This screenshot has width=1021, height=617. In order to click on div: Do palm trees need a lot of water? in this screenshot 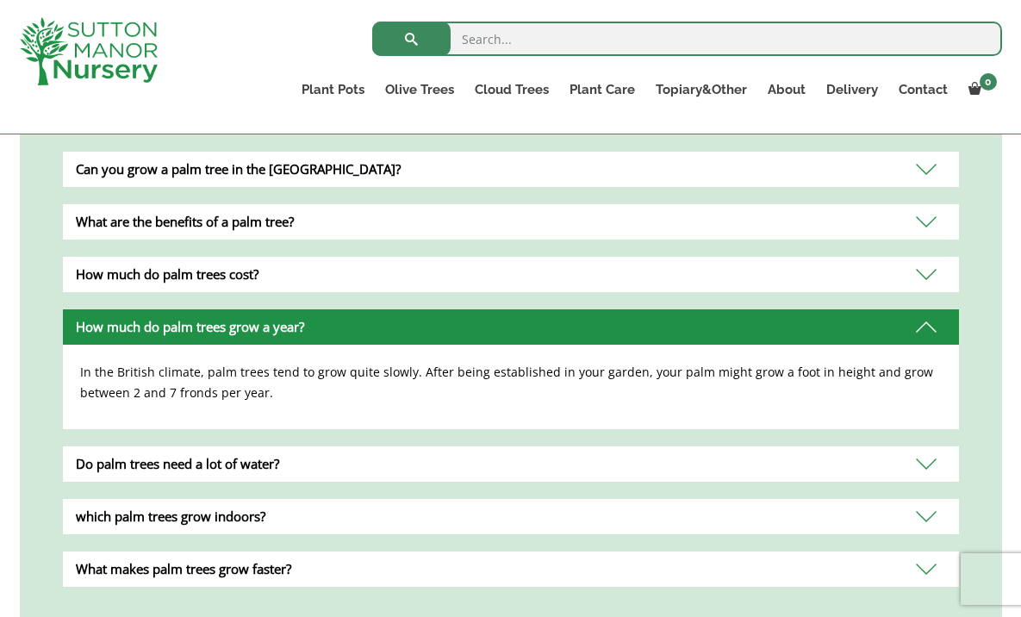, I will do `click(511, 464)`.